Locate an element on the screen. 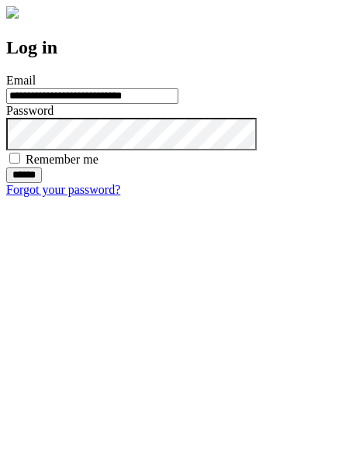 The image size is (349, 462). a: Forgot your password? is located at coordinates (63, 189).